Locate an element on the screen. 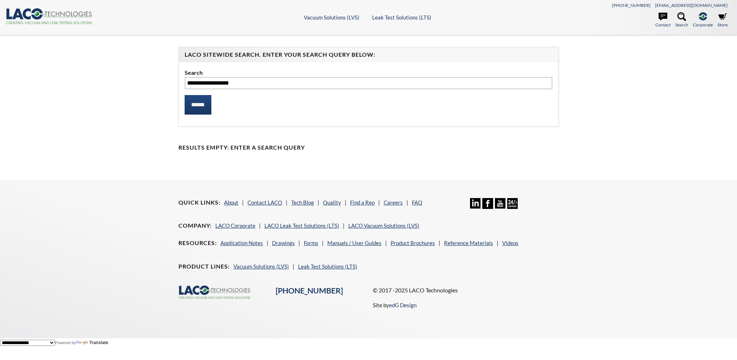 The height and width of the screenshot is (360, 737). a: Manuals / User Guides is located at coordinates (354, 243).